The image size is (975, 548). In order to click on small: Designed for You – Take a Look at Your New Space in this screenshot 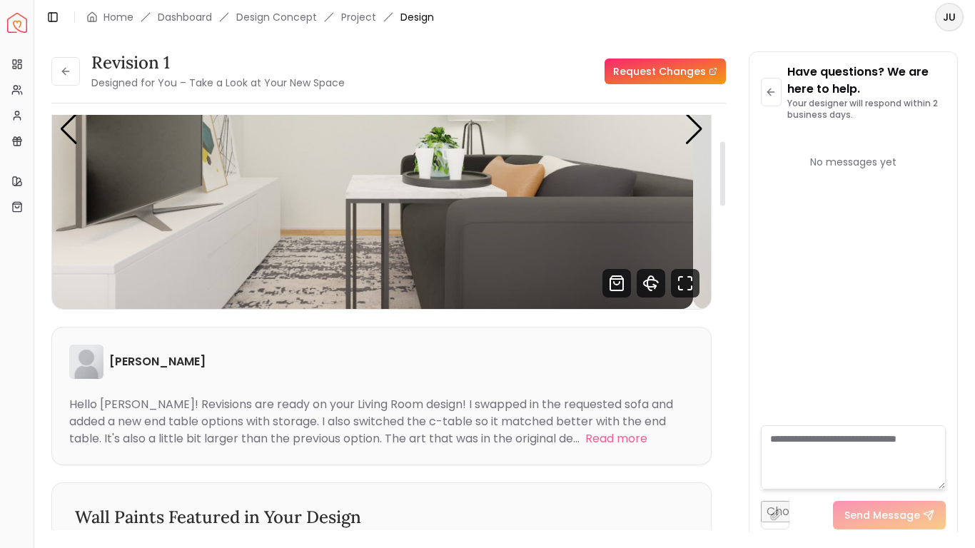, I will do `click(218, 83)`.